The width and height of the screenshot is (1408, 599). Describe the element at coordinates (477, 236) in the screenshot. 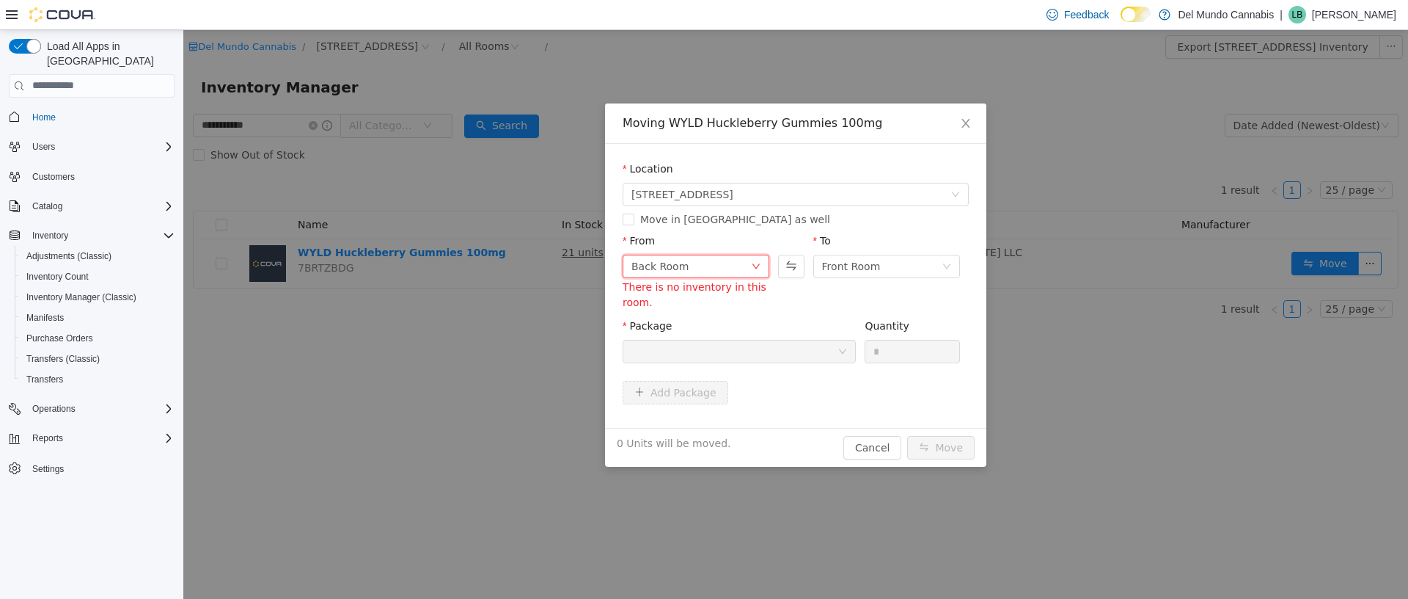

I see `div: Back Room` at that location.